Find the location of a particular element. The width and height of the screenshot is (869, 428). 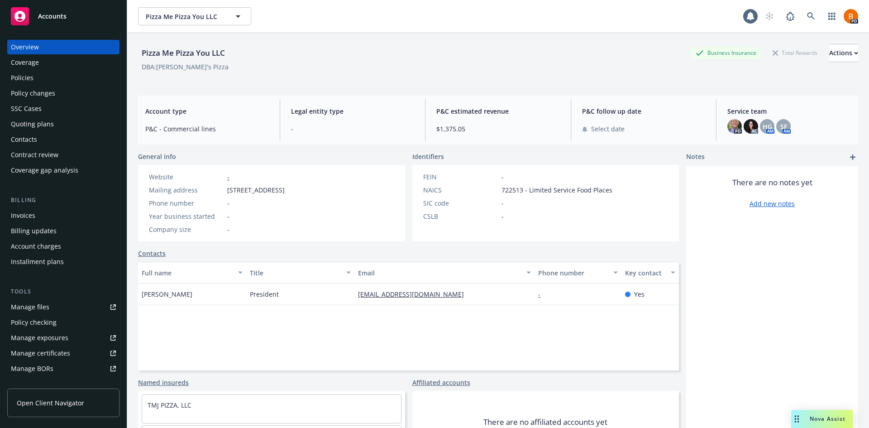

button: Nova Assist is located at coordinates (822, 419).